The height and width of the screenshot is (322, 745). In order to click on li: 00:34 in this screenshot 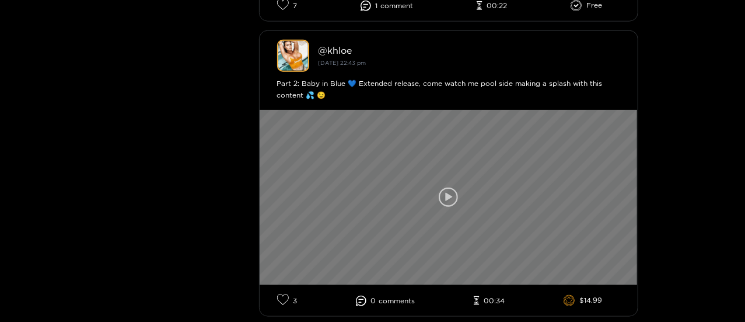, I will do `click(490, 301)`.